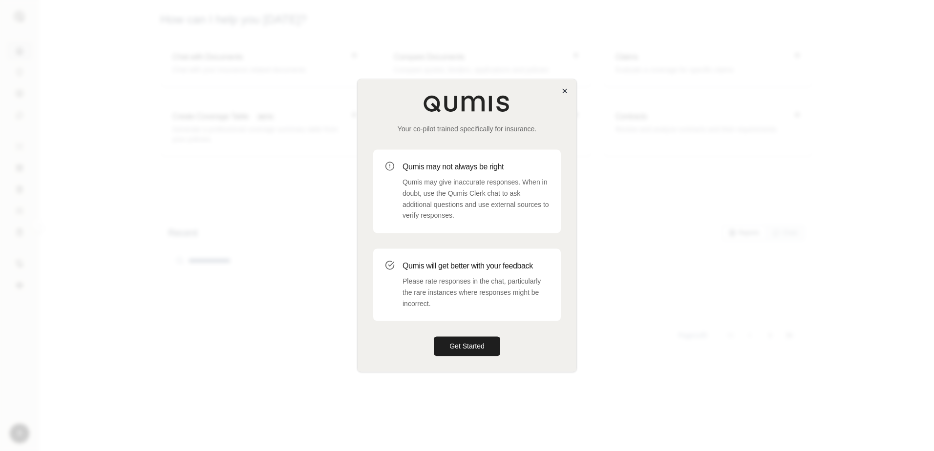  Describe the element at coordinates (467, 129) in the screenshot. I see `p: Your co-pilot trained specifically for insurance.` at that location.